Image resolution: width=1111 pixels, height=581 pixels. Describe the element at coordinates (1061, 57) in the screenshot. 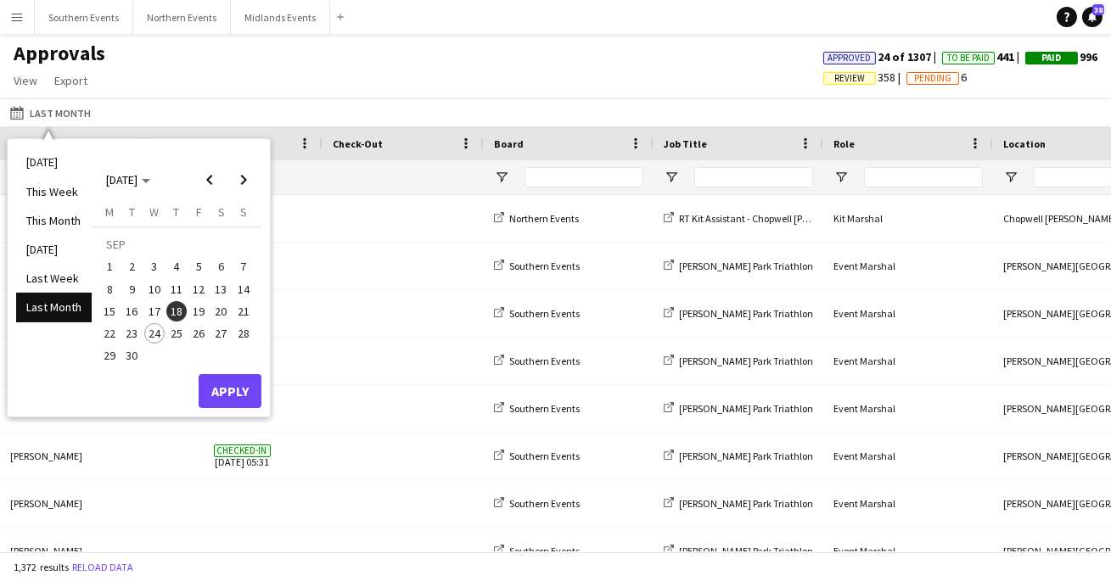

I see `span: 996` at that location.